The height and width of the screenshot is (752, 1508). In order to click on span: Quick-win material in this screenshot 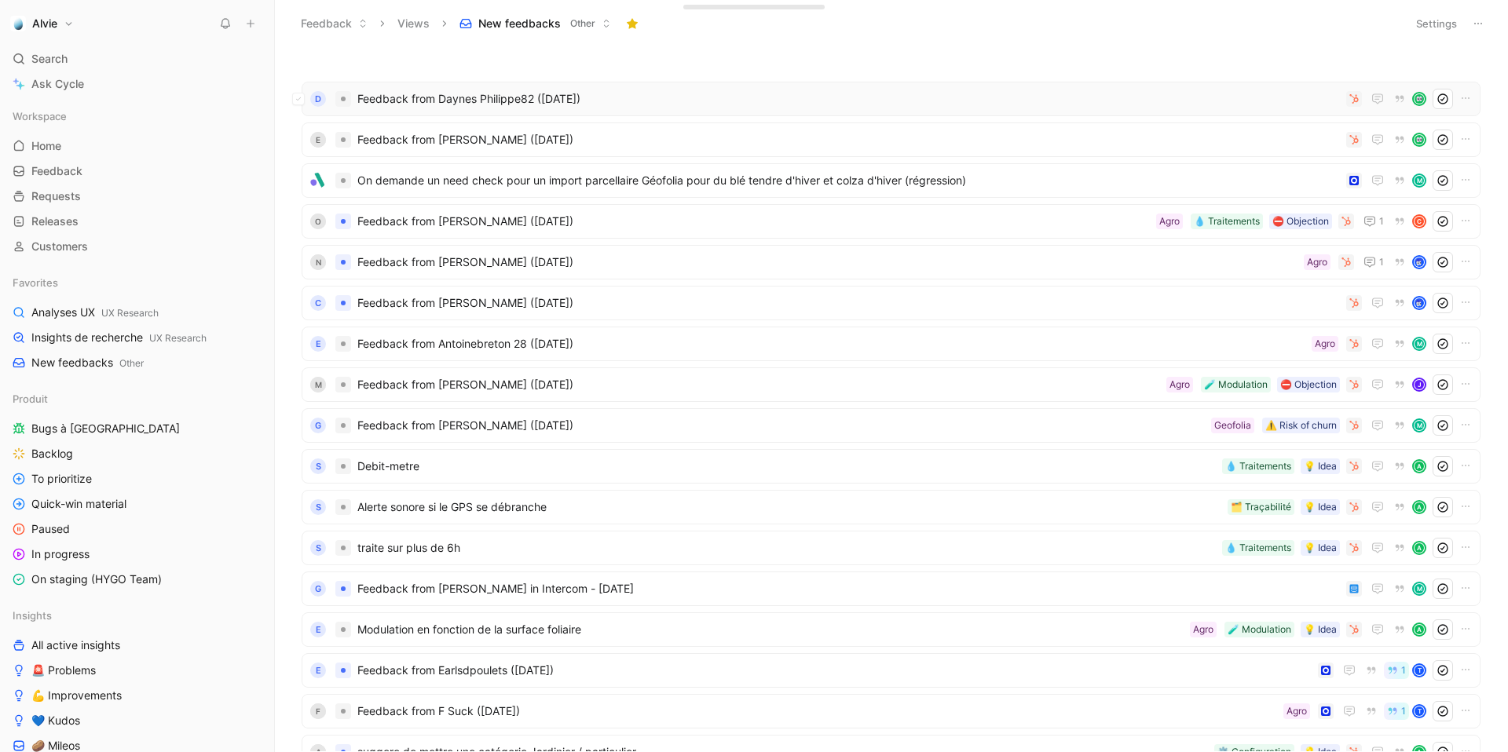, I will do `click(79, 504)`.